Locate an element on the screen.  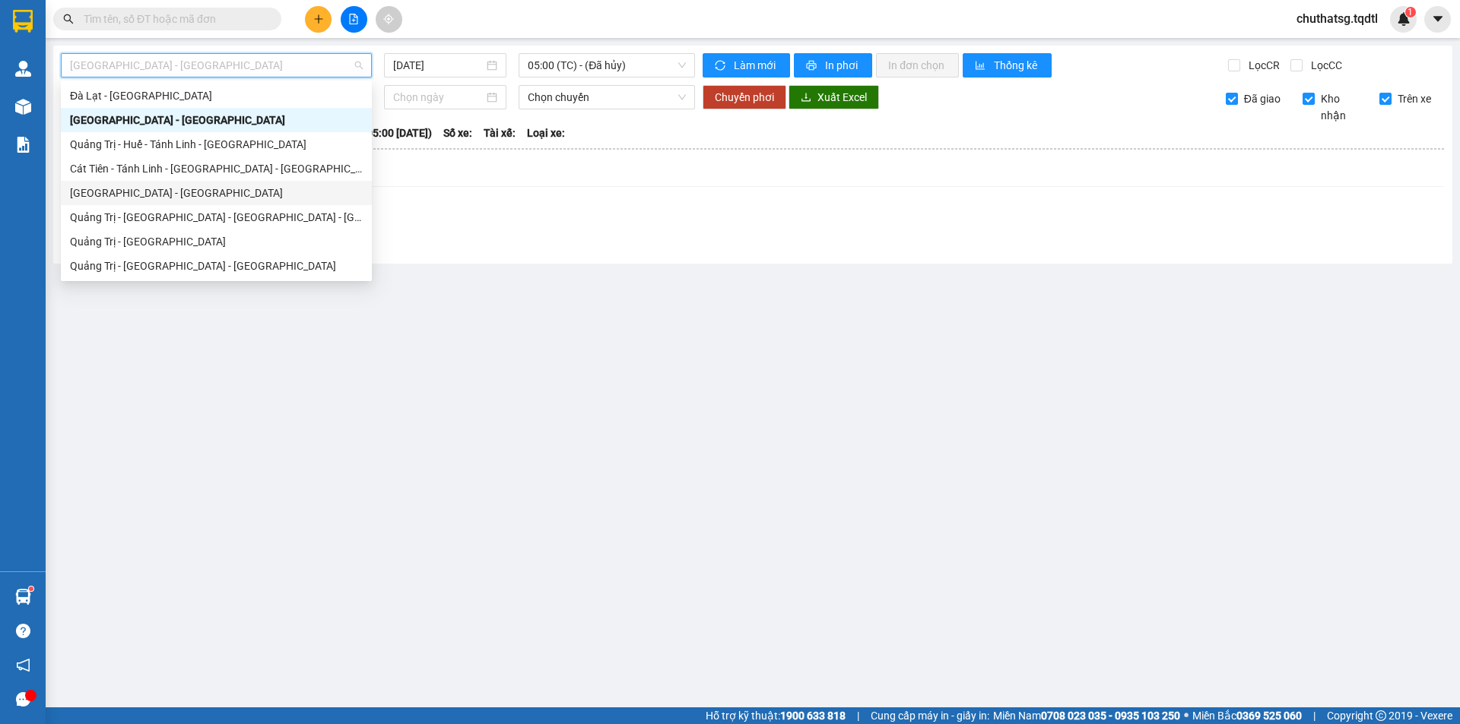
span: file-add is located at coordinates (354, 19).